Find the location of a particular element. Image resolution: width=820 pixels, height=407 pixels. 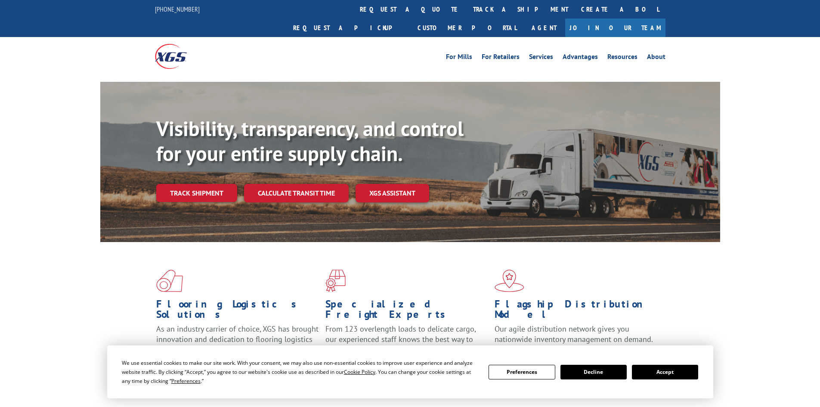

button: Decline is located at coordinates (594, 372).